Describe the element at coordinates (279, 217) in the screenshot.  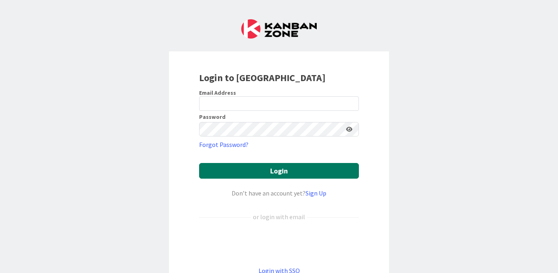
I see `div: or login with email` at that location.